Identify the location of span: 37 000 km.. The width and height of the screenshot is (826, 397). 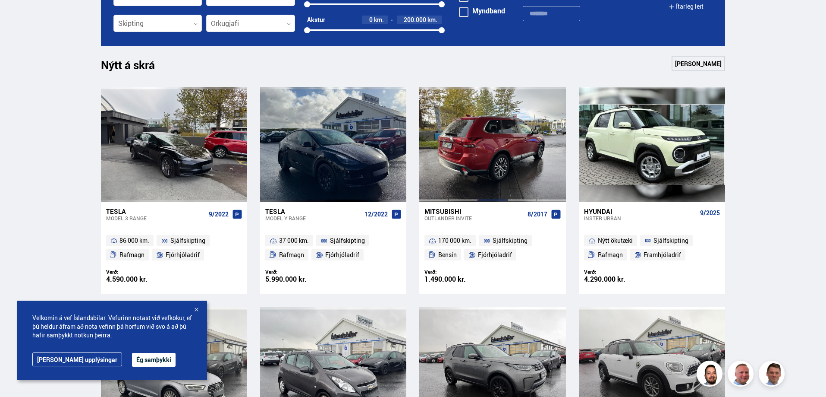
(294, 240).